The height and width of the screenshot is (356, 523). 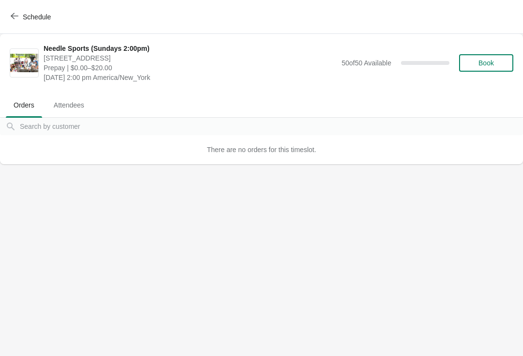 What do you see at coordinates (24, 105) in the screenshot?
I see `span: Orders` at bounding box center [24, 105].